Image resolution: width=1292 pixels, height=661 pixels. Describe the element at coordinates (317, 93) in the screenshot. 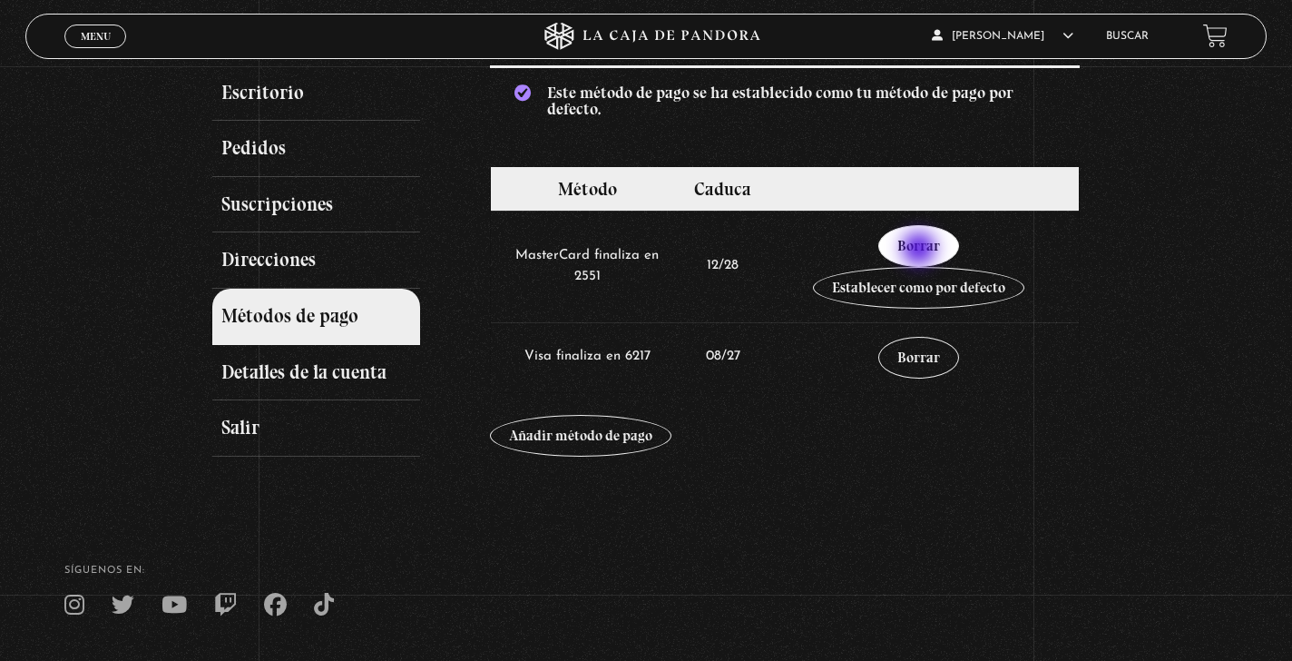

I see `a: Escritorio` at that location.